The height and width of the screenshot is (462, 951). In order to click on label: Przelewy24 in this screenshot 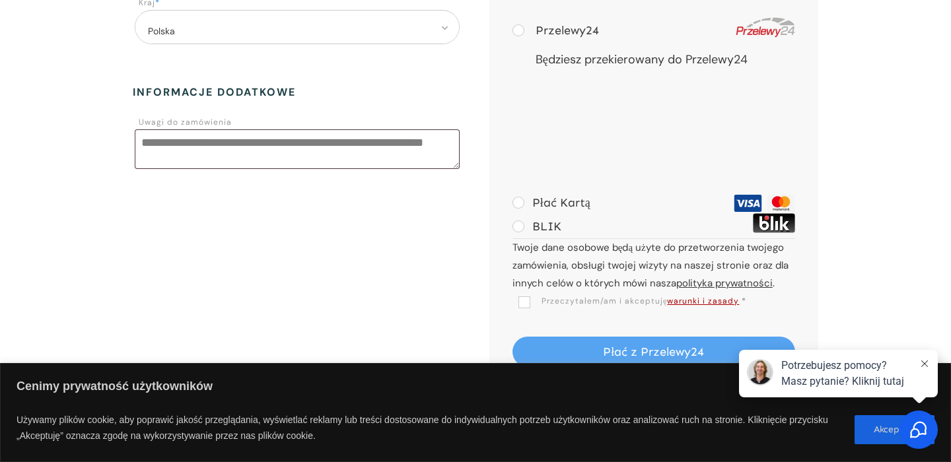, I will do `click(555, 30)`.